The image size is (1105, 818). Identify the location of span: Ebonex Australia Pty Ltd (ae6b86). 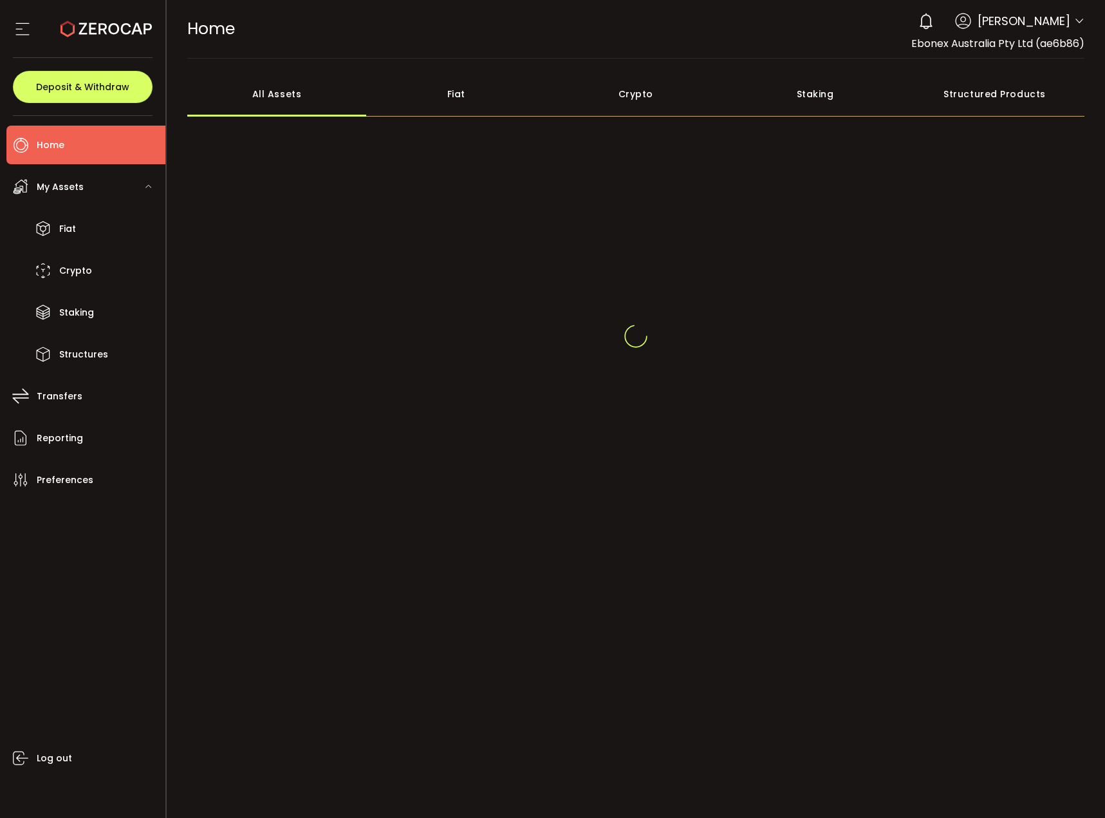
(998, 43).